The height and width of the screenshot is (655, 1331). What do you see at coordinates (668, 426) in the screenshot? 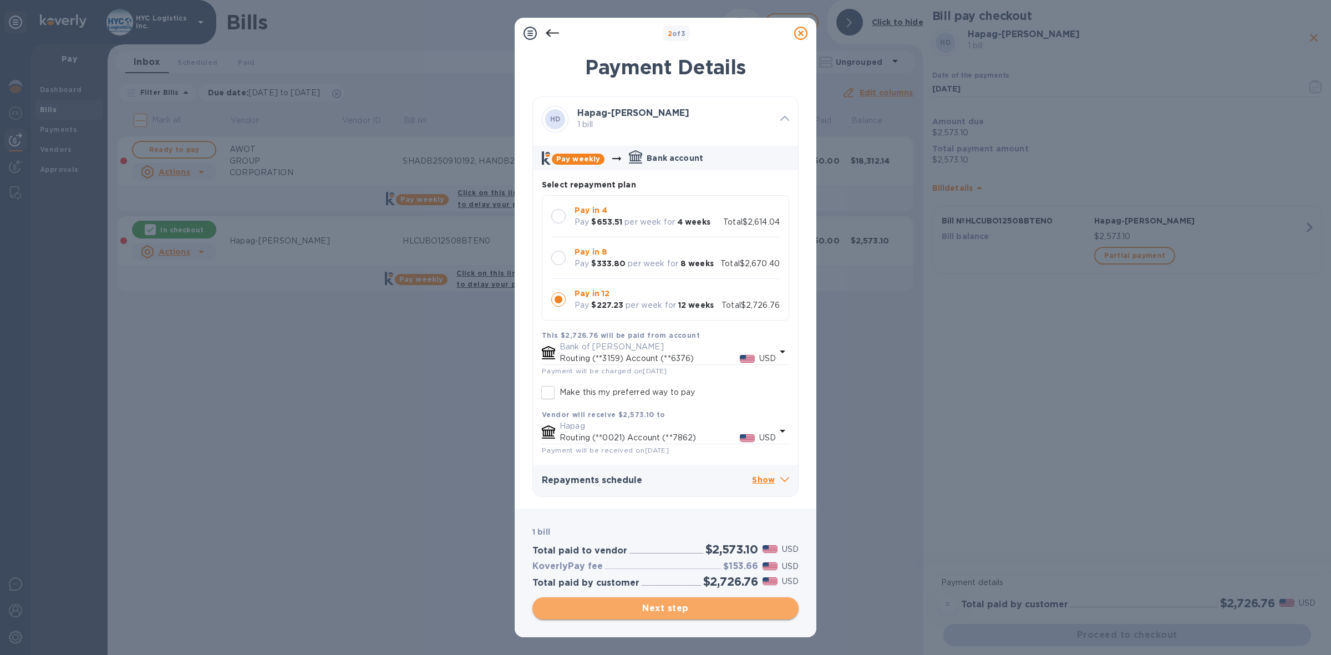
I see `p: Hapag` at bounding box center [668, 426].